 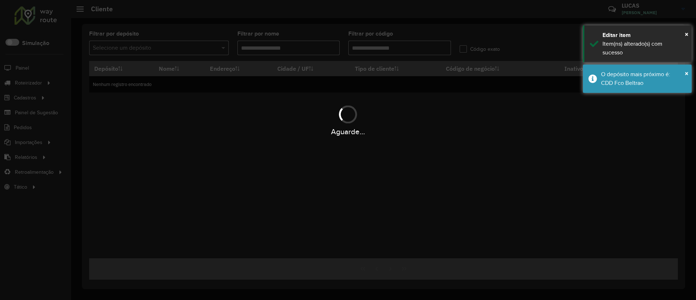 I want to click on div: Editar item, so click(x=644, y=35).